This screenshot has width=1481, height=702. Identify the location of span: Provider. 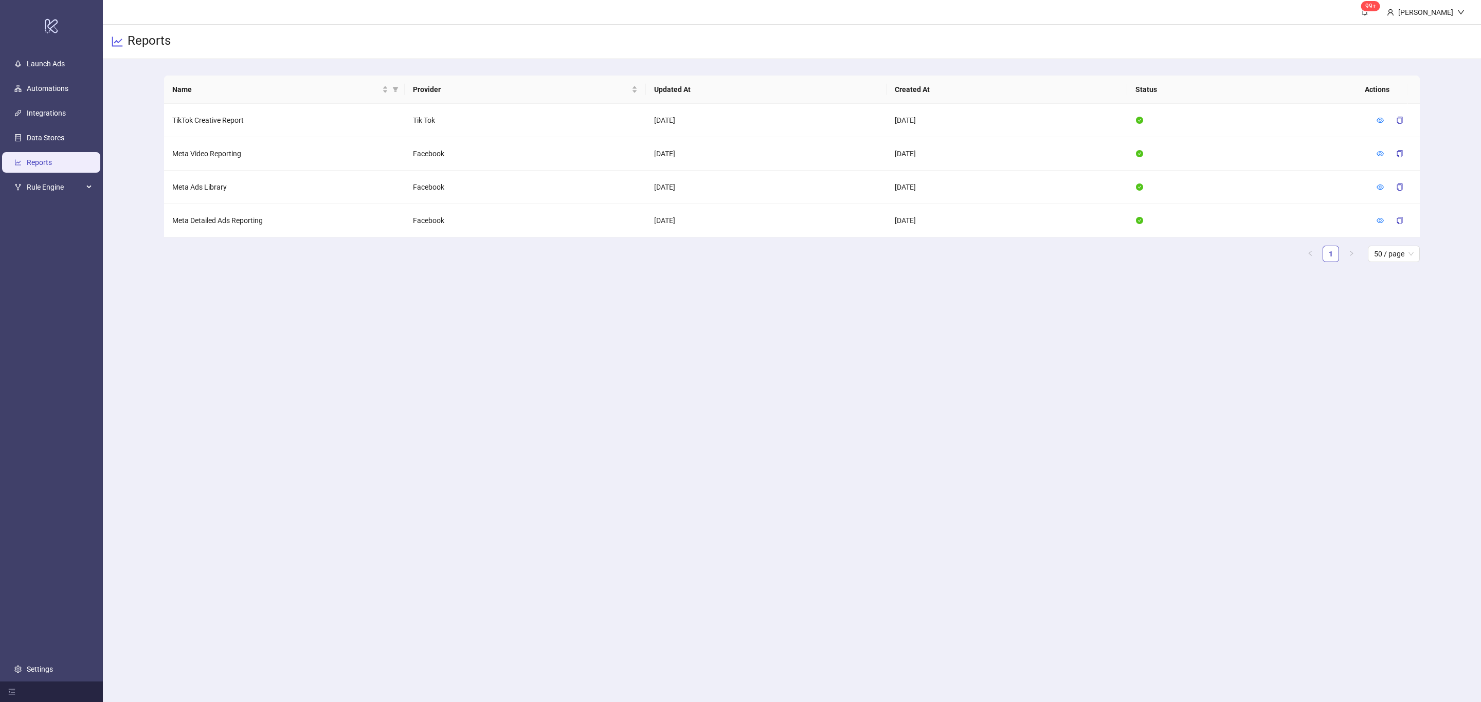
(521, 89).